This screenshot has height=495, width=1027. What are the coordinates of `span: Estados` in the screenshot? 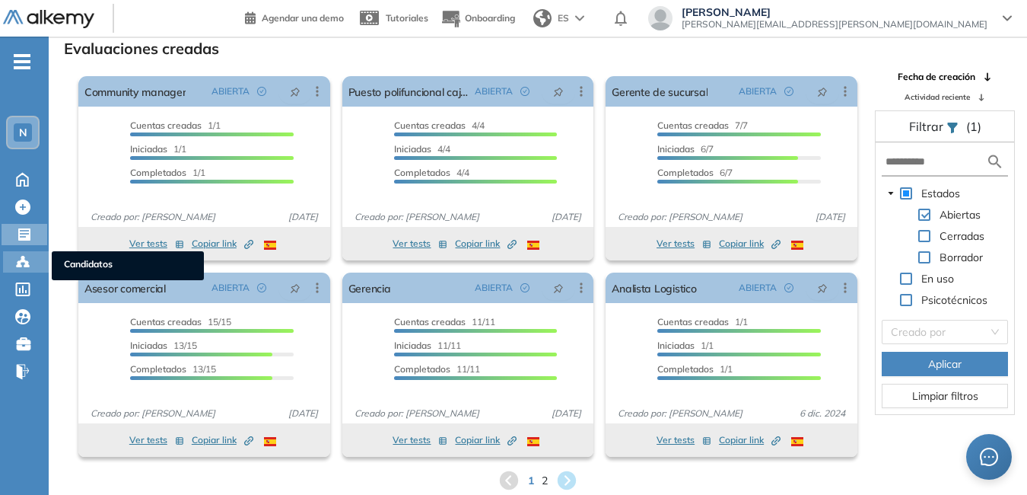 It's located at (941, 193).